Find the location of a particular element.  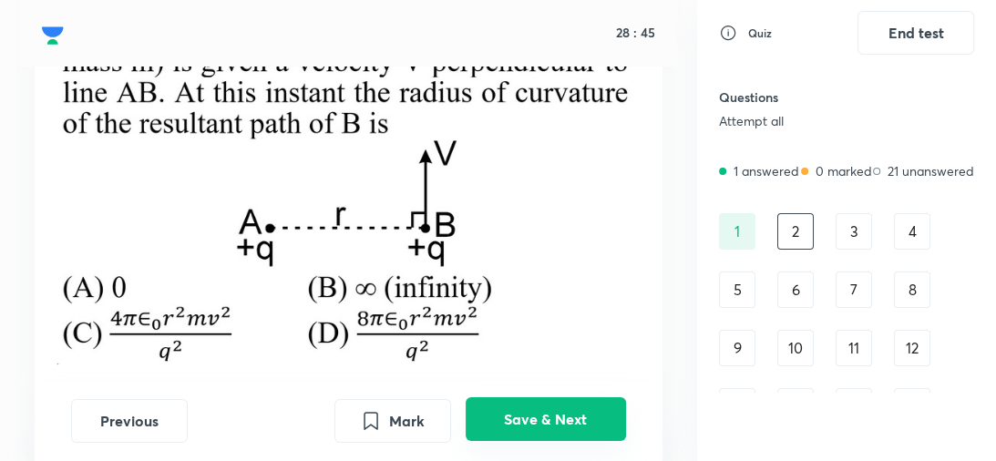

div: 6 is located at coordinates (795, 290).